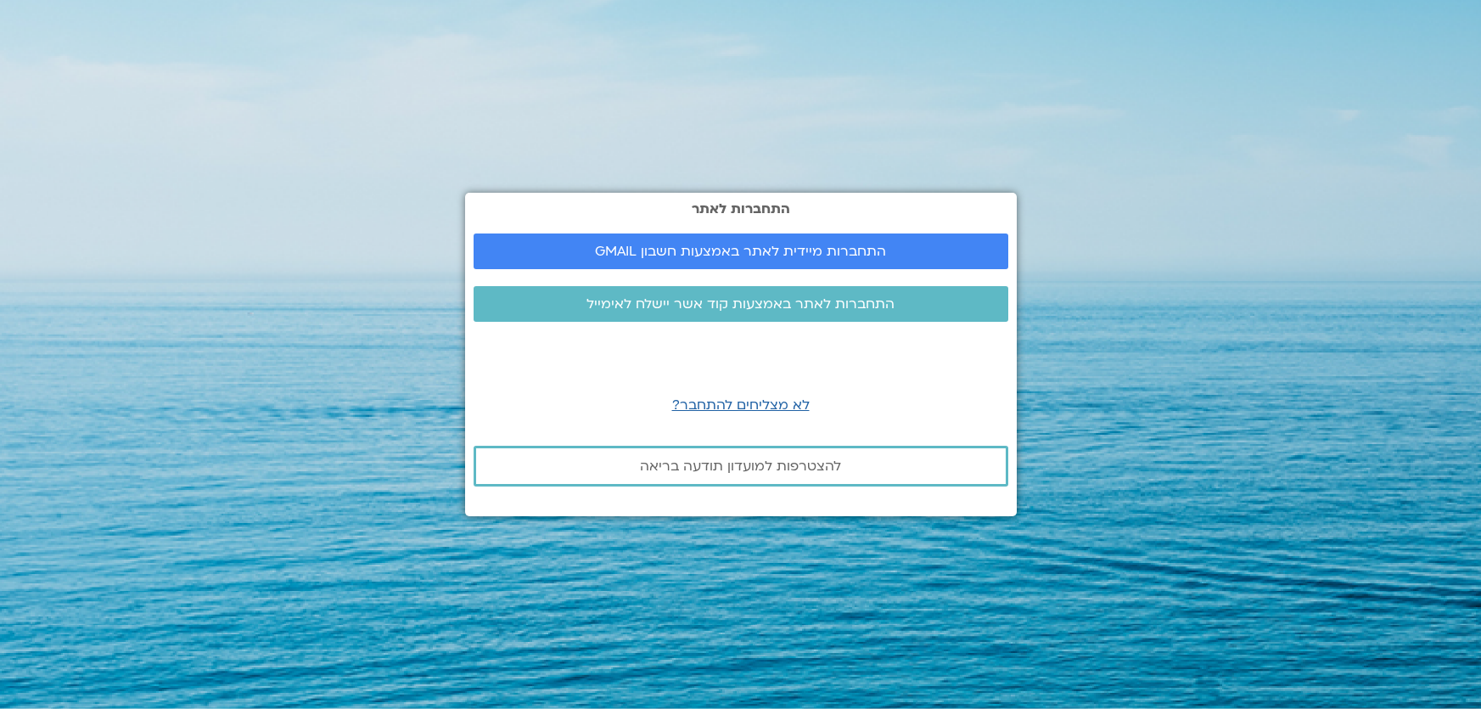 Image resolution: width=1481 pixels, height=709 pixels. I want to click on a: התחברות מיידית לאתר באמצעות חשבון GMAIL, so click(741, 251).